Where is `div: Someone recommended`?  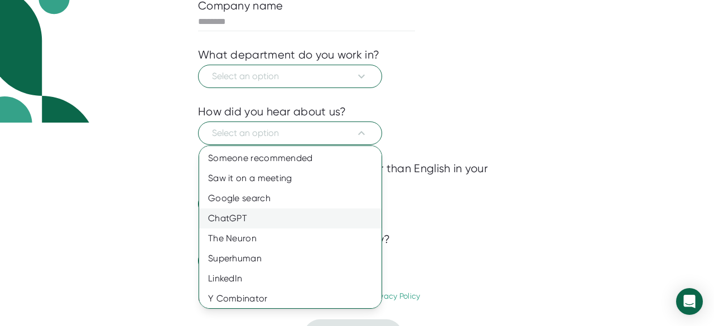 div: Someone recommended is located at coordinates (295, 158).